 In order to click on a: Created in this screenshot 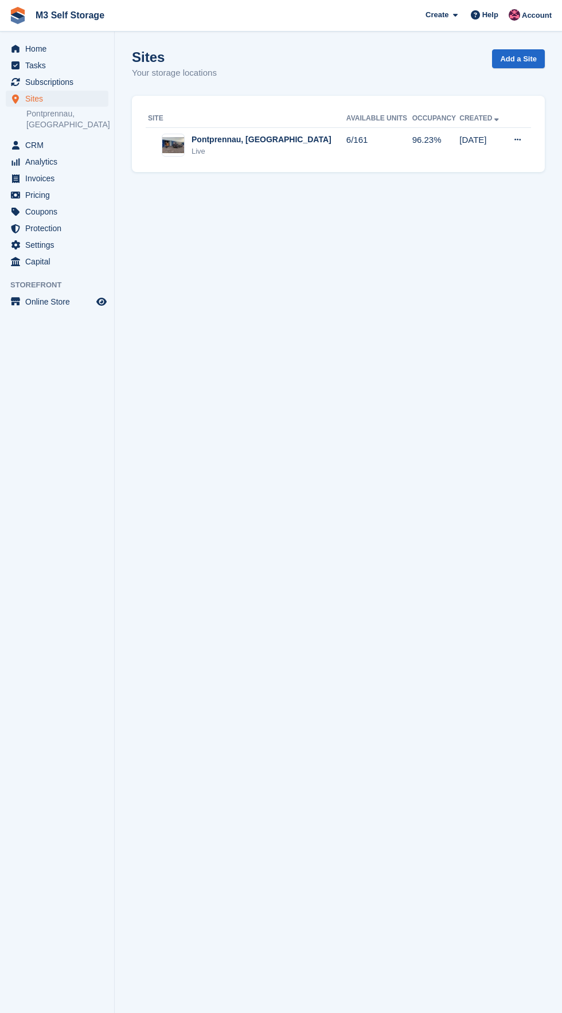, I will do `click(480, 118)`.